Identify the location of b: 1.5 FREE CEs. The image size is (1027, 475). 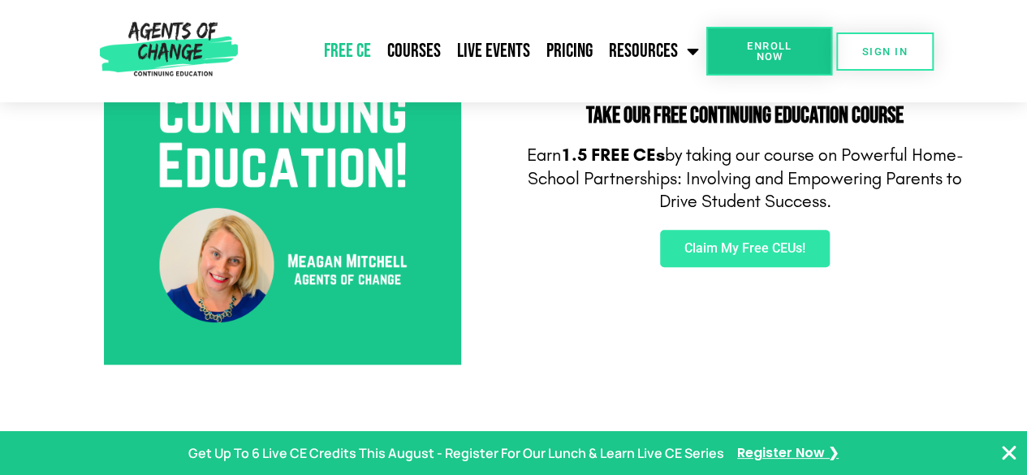
(613, 155).